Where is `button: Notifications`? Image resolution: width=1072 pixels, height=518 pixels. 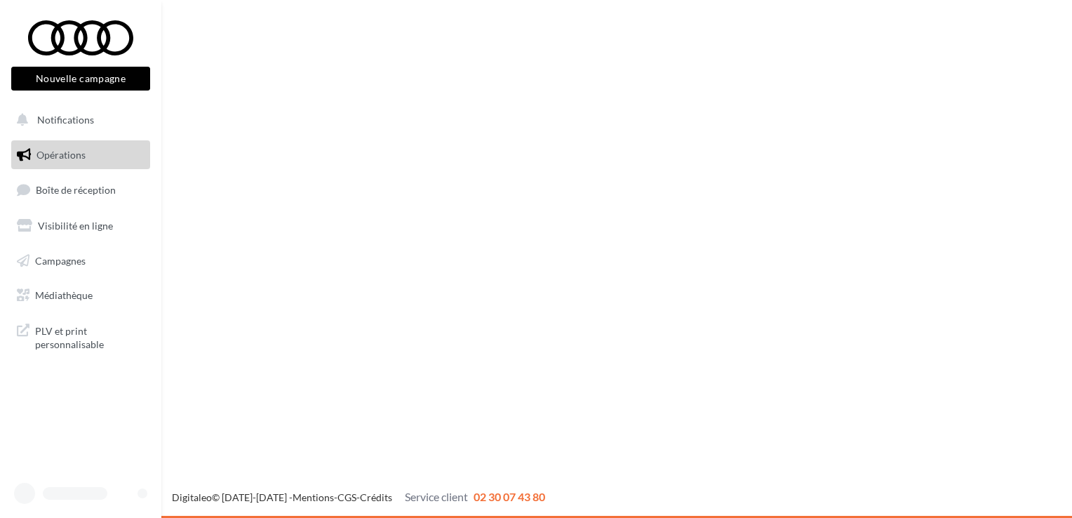
button: Notifications is located at coordinates (78, 120).